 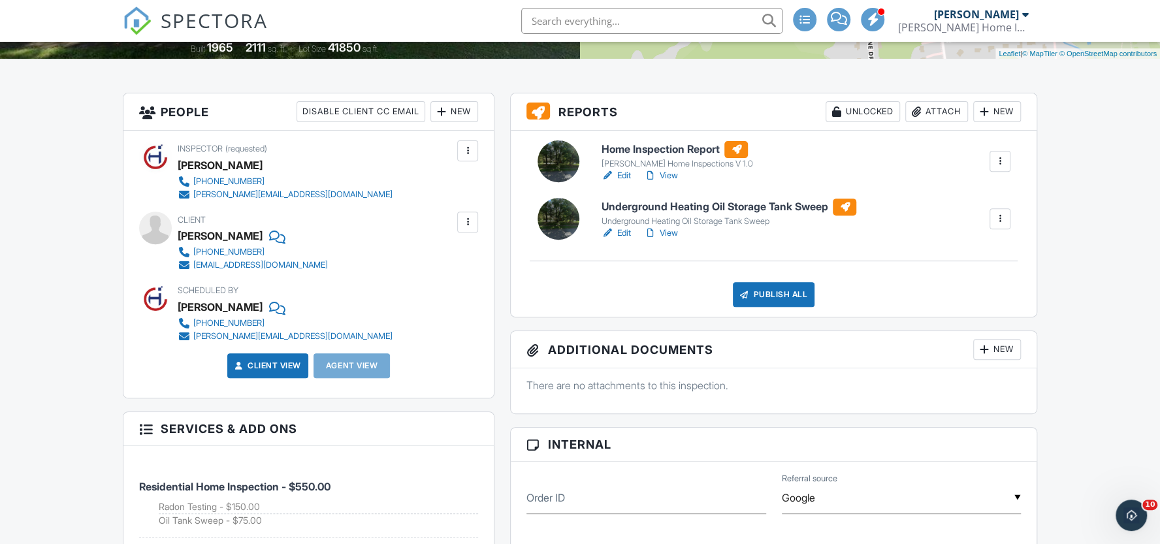 What do you see at coordinates (308, 497) in the screenshot?
I see `li: Service: Residential Home Inspection` at bounding box center [308, 497].